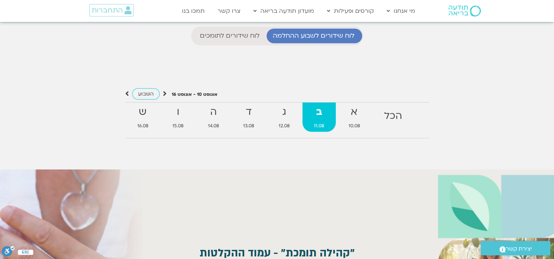 The width and height of the screenshot is (554, 259). Describe the element at coordinates (107, 10) in the screenshot. I see `span: התחברות` at that location.